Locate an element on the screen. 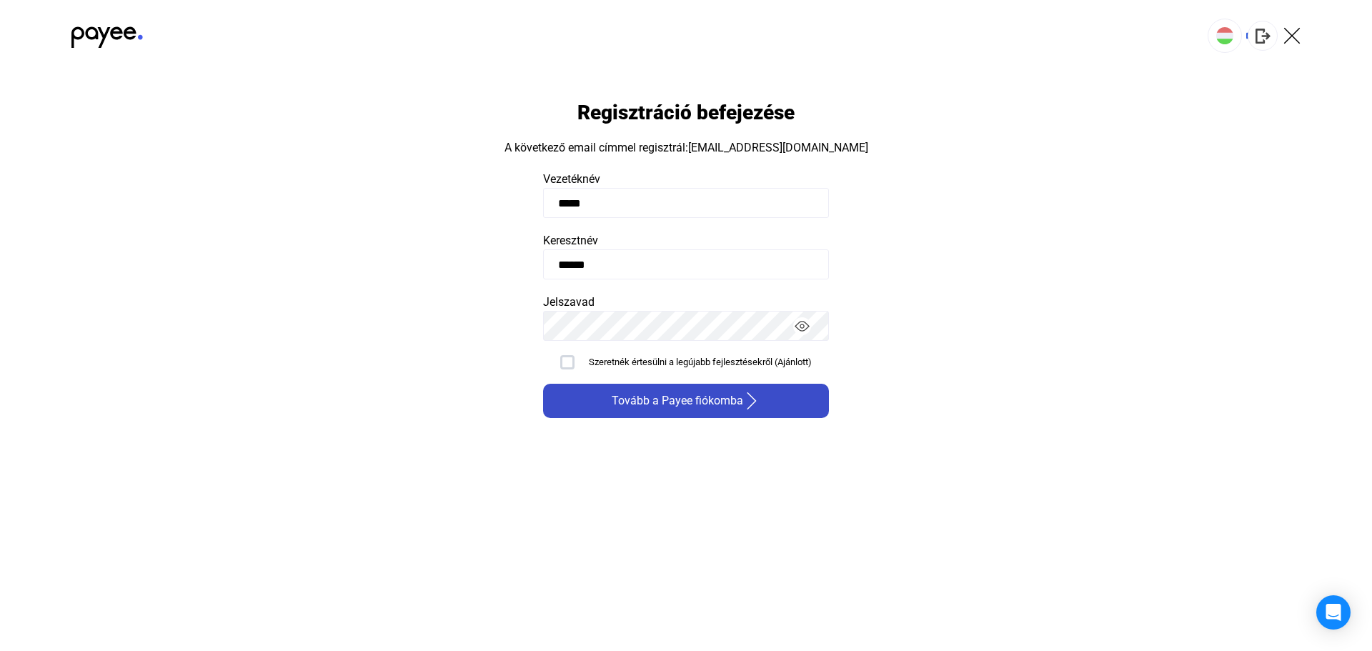 Image resolution: width=1372 pixels, height=651 pixels. img: black-payee-blue-dot.svg is located at coordinates (107, 33).